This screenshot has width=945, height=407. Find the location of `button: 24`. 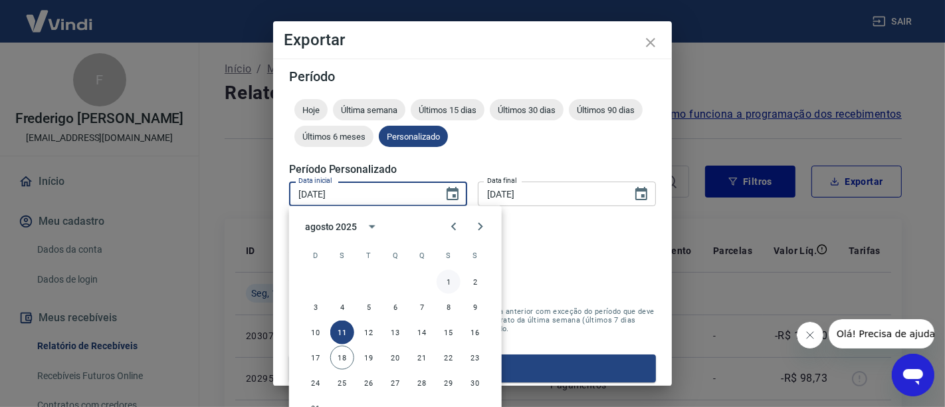

button: 24 is located at coordinates (316, 383).